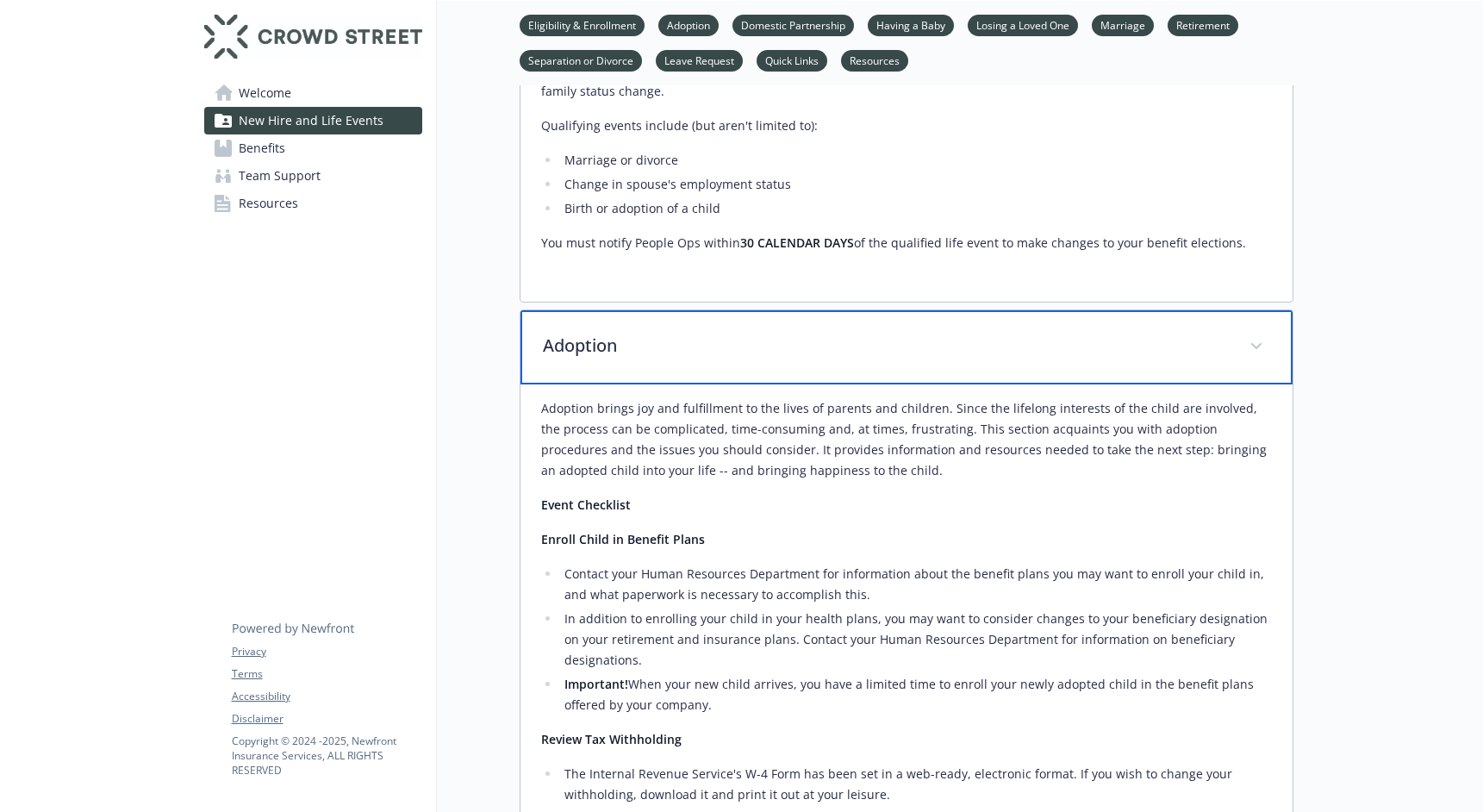 The height and width of the screenshot is (812, 1483). I want to click on a: Quick Links, so click(792, 60).